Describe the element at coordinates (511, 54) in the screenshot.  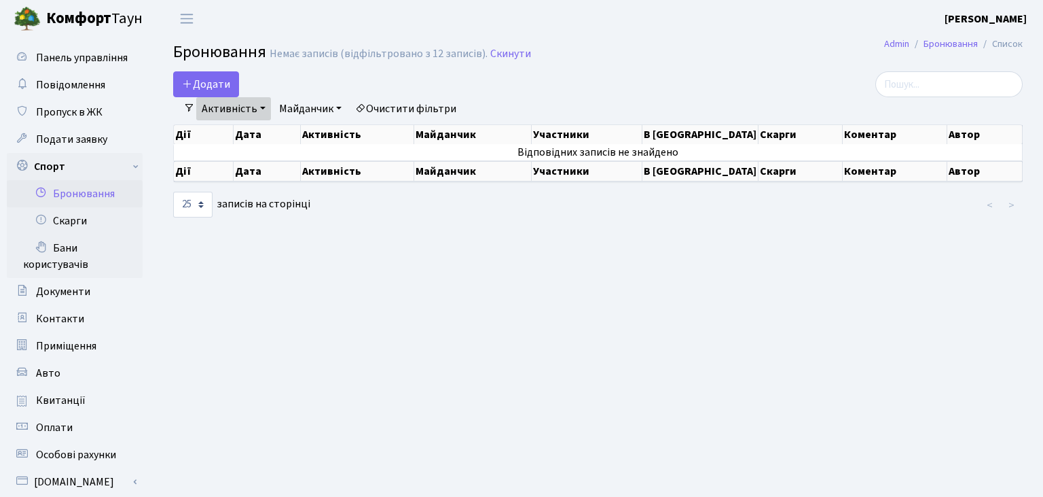
I see `a: Скинути` at that location.